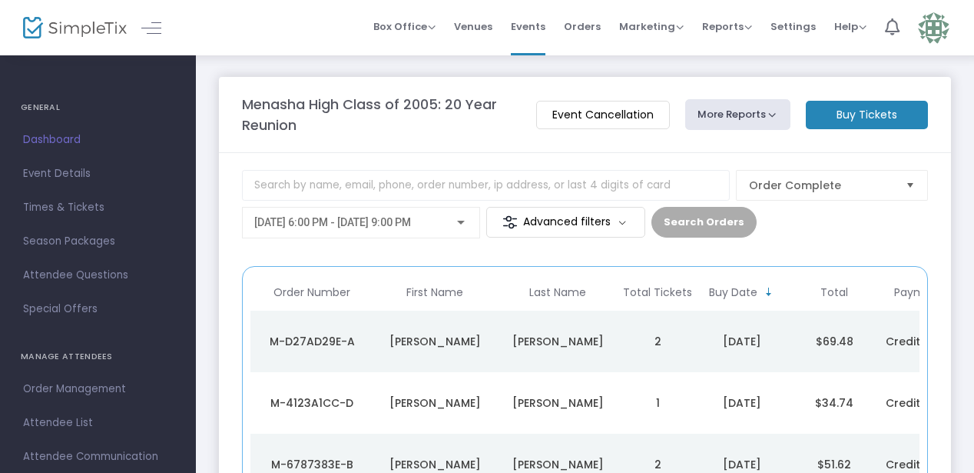 Image resolution: width=974 pixels, height=473 pixels. Describe the element at coordinates (486, 185) in the screenshot. I see `input: Search by name, email, phone, order number, ip address, or last 4 digits of card` at that location.